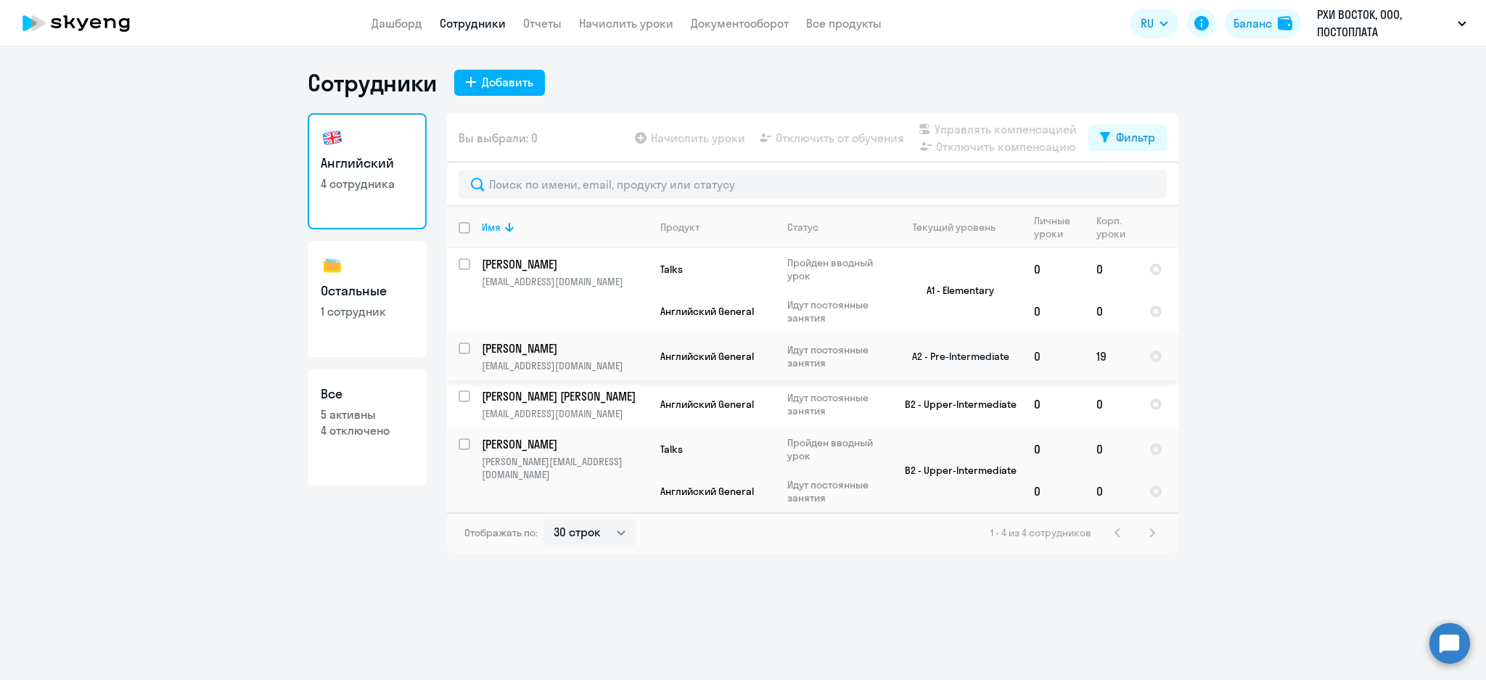  I want to click on p: 4 отключено, so click(367, 430).